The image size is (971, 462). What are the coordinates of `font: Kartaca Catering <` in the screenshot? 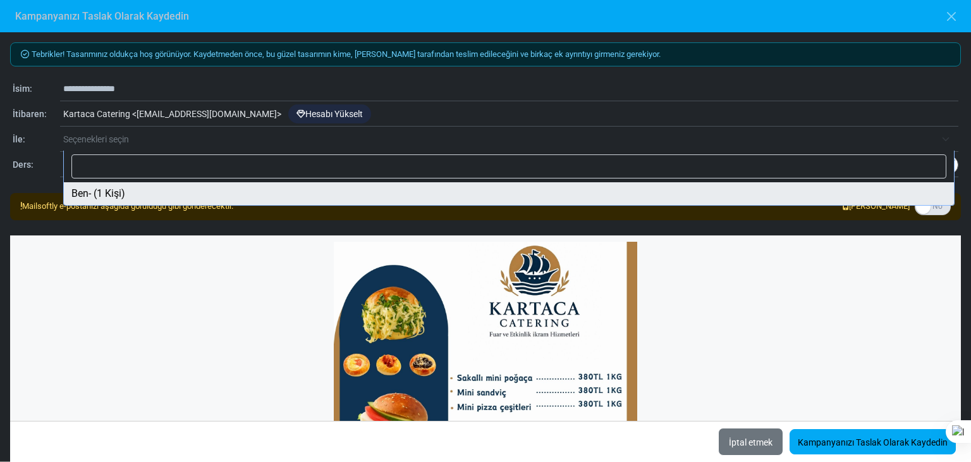 It's located at (100, 114).